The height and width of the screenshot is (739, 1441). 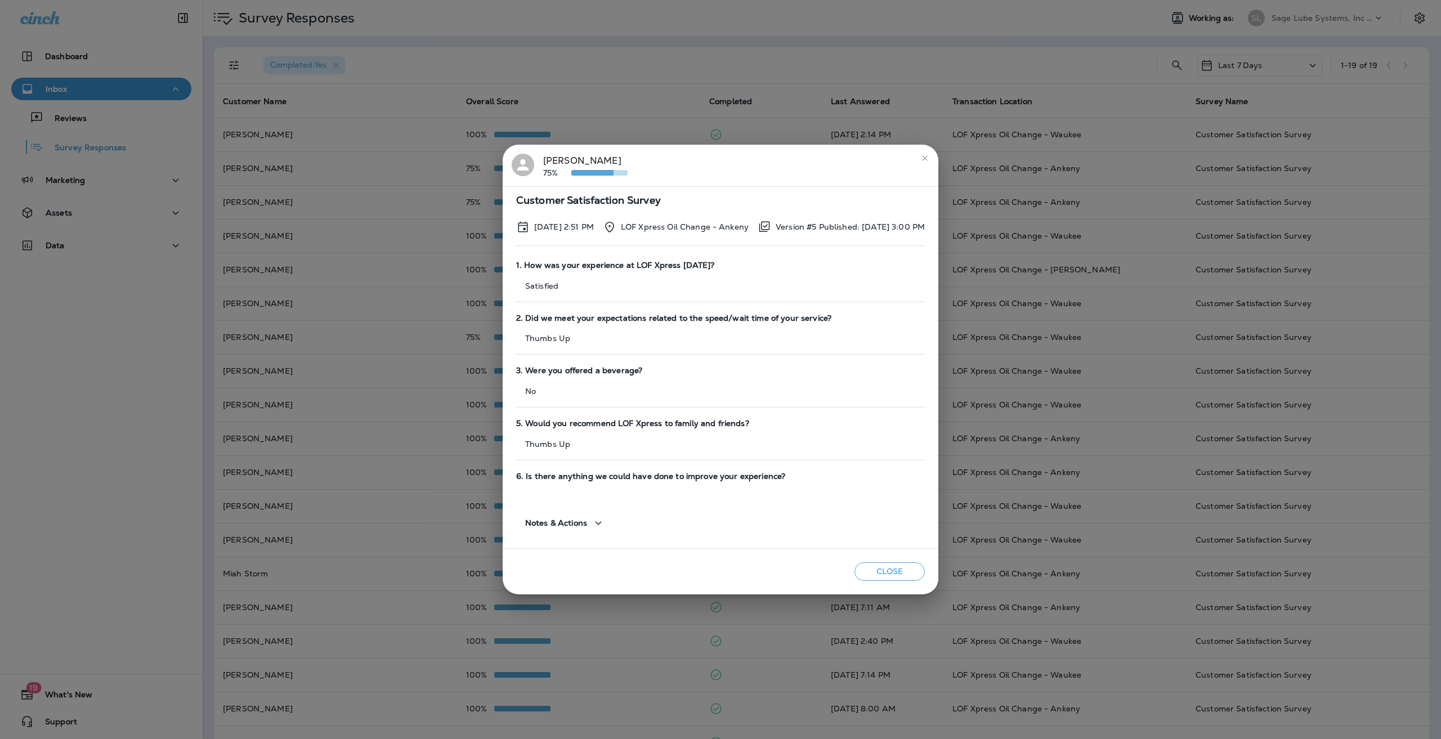 What do you see at coordinates (721, 370) in the screenshot?
I see `span: 3. Were you offered a beverage?` at bounding box center [721, 370].